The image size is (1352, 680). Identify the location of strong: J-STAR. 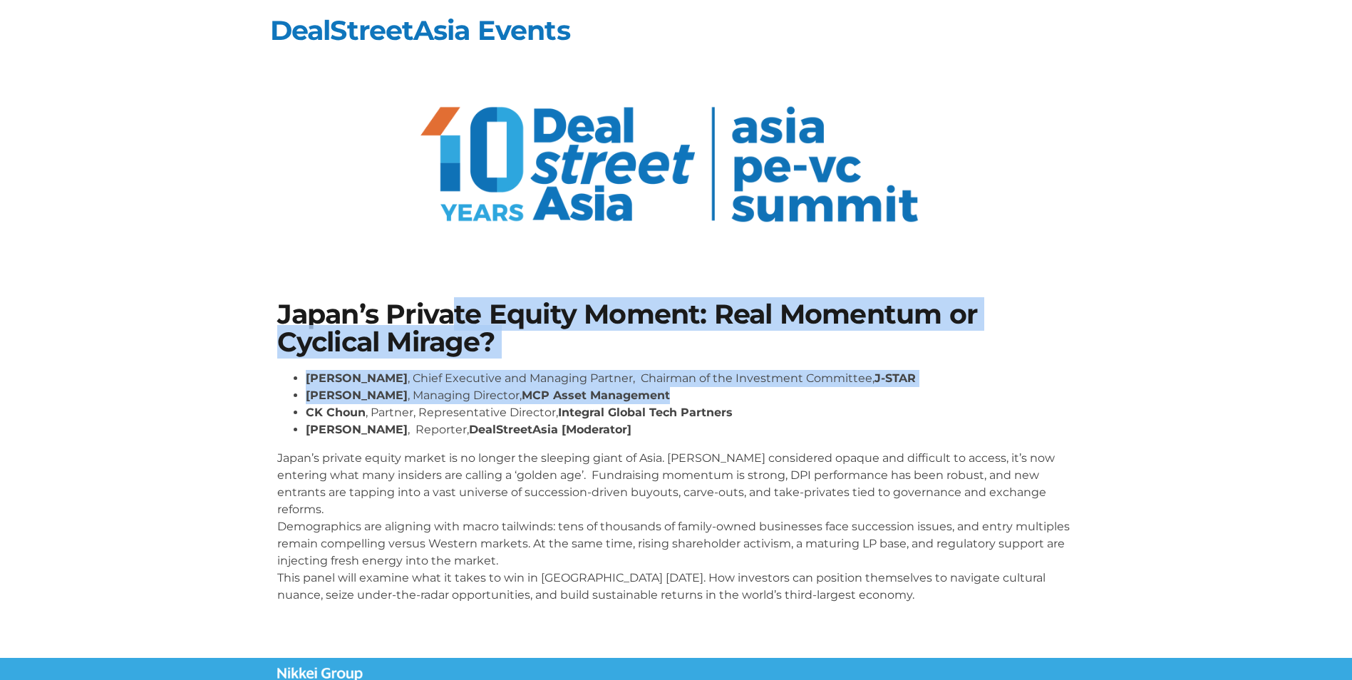
(895, 378).